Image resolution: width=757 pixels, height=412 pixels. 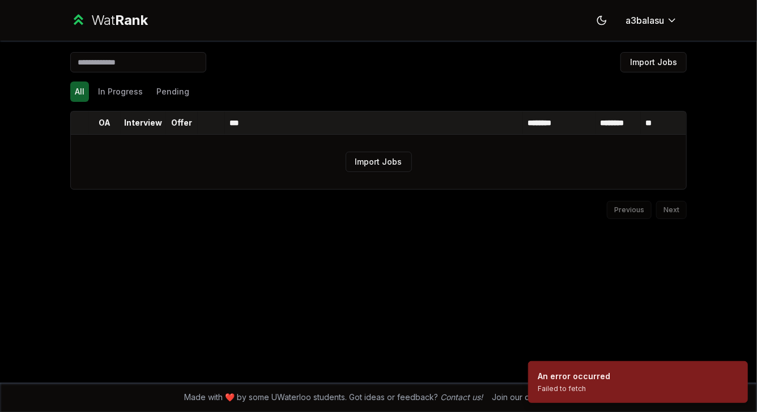 What do you see at coordinates (109, 20) in the screenshot?
I see `a: WatRank` at bounding box center [109, 20].